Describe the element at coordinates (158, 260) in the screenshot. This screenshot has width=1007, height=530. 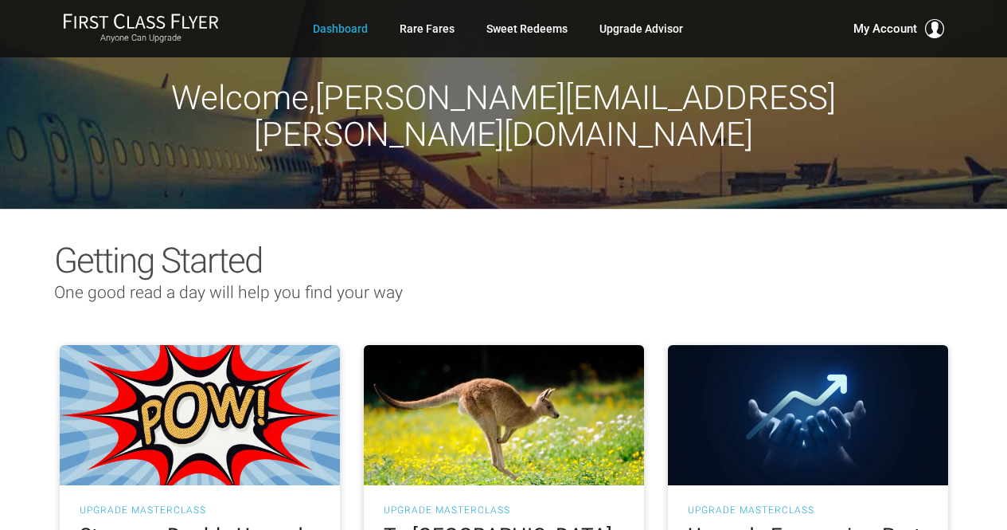
I see `span: Getting Started` at that location.